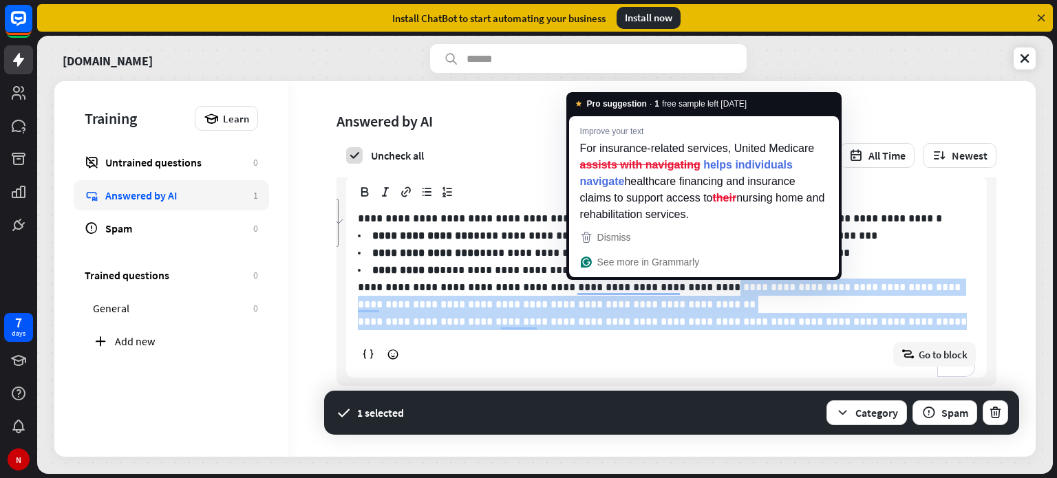 This screenshot has width=1057, height=478. Describe the element at coordinates (427, 192) in the screenshot. I see `svg: Wrap in bullet list` at that location.